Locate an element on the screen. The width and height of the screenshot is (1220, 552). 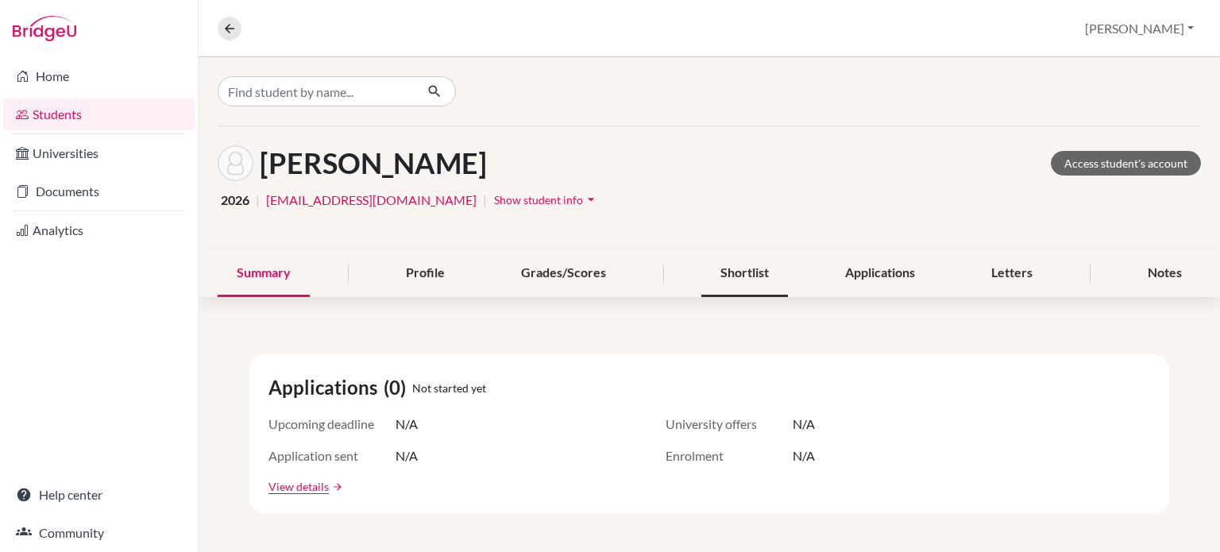
span: Application sent is located at coordinates (332, 456).